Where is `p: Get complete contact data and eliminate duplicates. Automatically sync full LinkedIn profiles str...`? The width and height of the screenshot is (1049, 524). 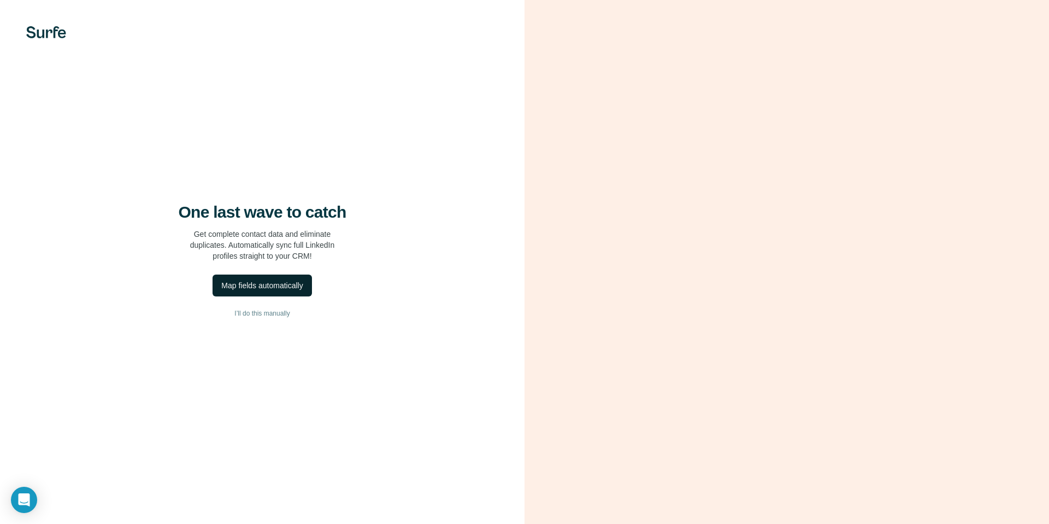 p: Get complete contact data and eliminate duplicates. Automatically sync full LinkedIn profiles str... is located at coordinates (262, 245).